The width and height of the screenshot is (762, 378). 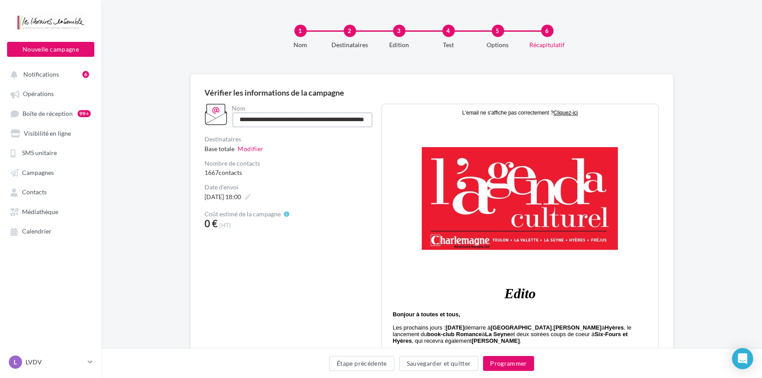 What do you see at coordinates (350, 31) in the screenshot?
I see `div: 2` at bounding box center [350, 31].